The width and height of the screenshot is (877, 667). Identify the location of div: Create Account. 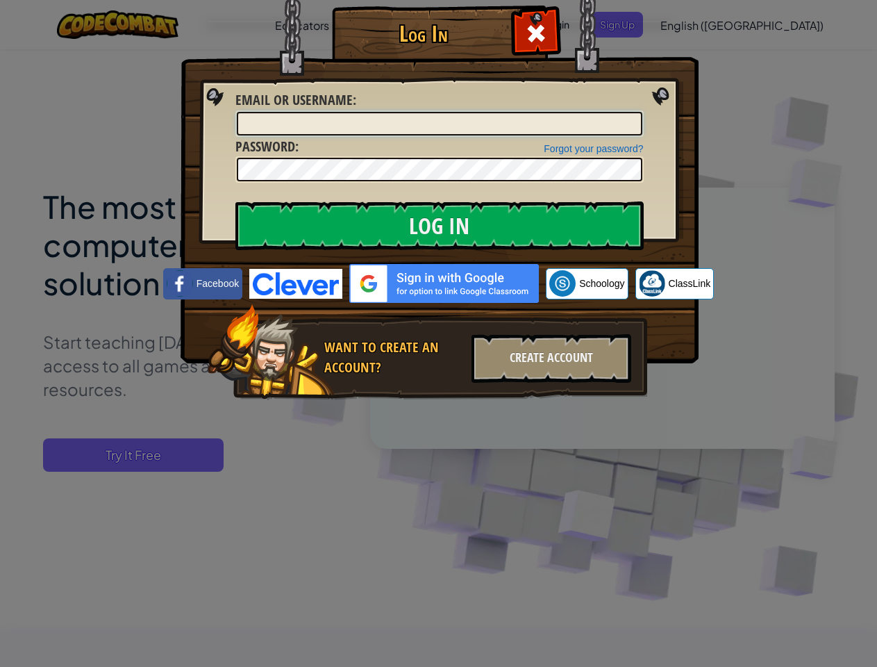
(551, 358).